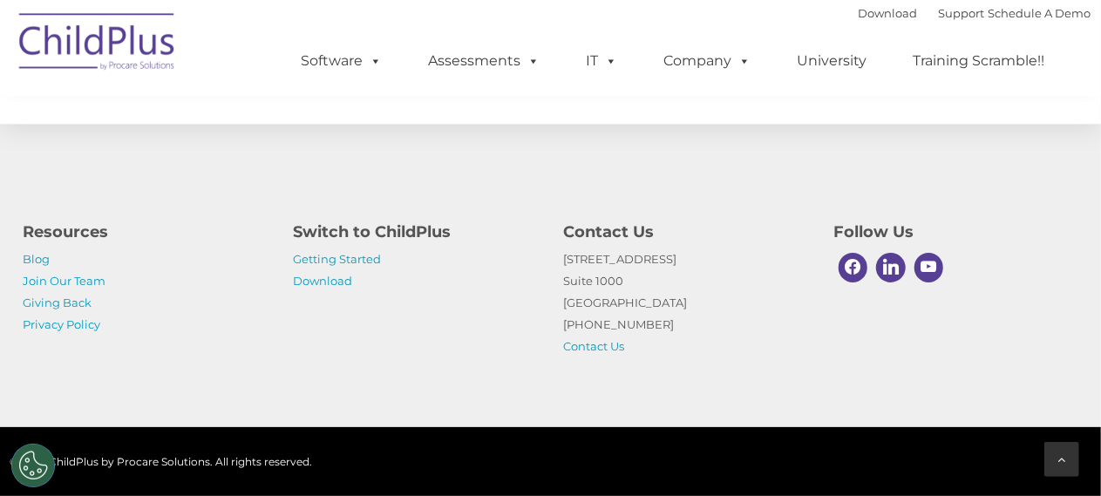 This screenshot has width=1101, height=496. Describe the element at coordinates (337, 259) in the screenshot. I see `a: Getting Started` at that location.